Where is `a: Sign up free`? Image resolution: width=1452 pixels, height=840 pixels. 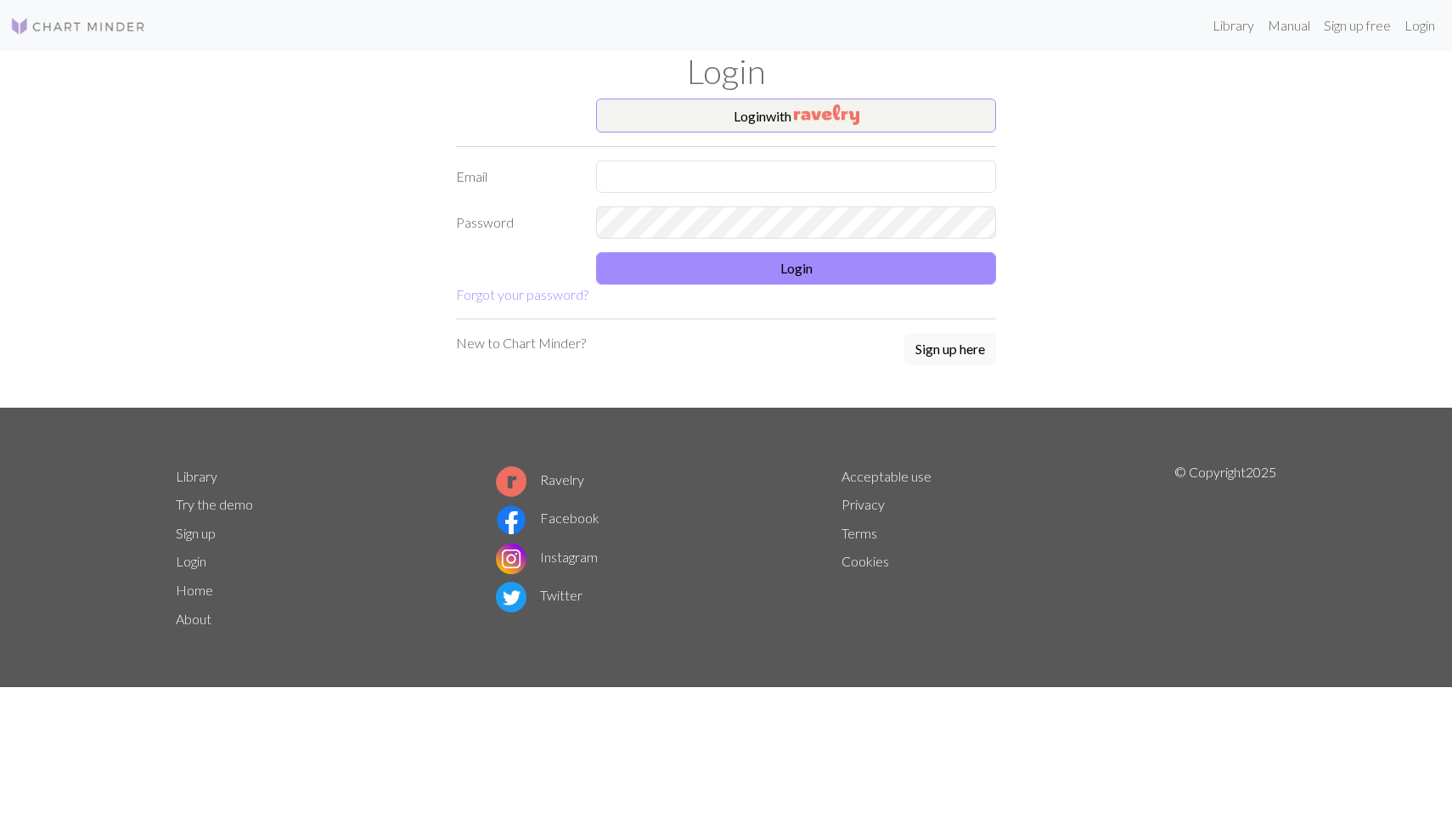 a: Sign up free is located at coordinates (1357, 25).